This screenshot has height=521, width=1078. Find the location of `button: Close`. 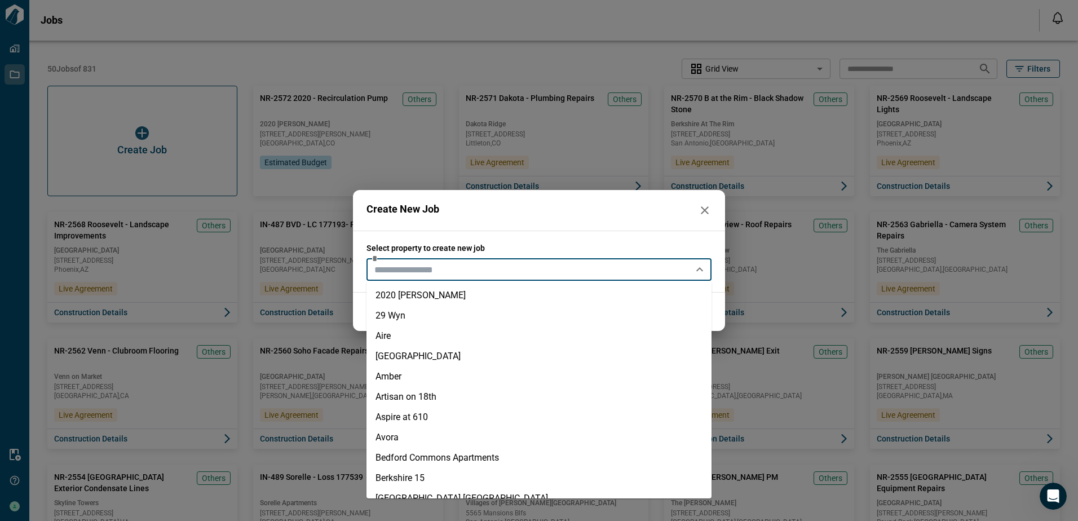

button: Close is located at coordinates (700, 270).